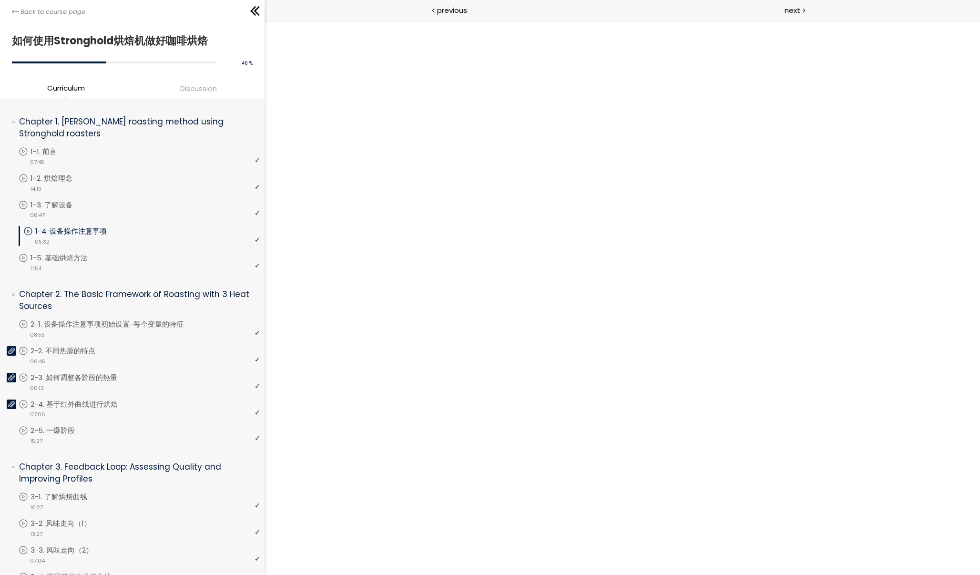 The image size is (980, 575). I want to click on p: 2-3. 如何调整各阶段的热量, so click(83, 377).